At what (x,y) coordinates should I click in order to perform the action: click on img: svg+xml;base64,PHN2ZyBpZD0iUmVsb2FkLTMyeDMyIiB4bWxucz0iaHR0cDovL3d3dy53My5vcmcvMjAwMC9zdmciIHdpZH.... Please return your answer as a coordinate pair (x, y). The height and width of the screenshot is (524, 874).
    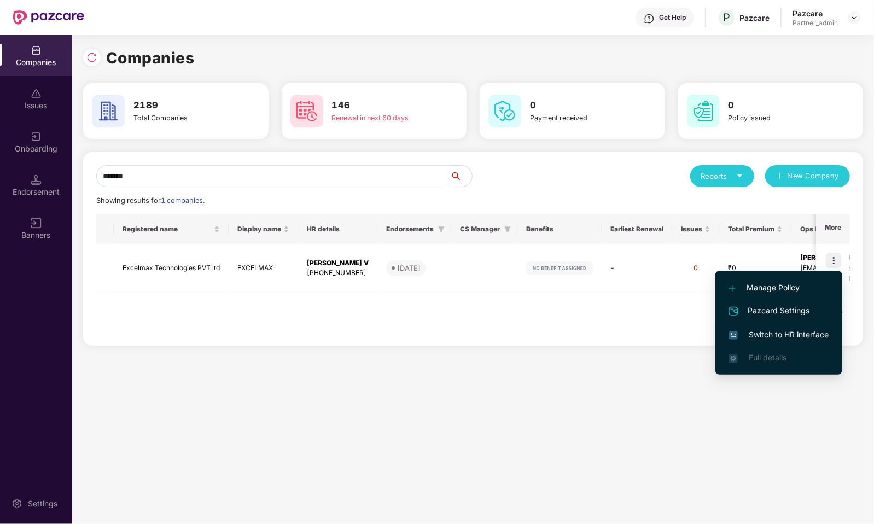
    Looking at the image, I should click on (92, 57).